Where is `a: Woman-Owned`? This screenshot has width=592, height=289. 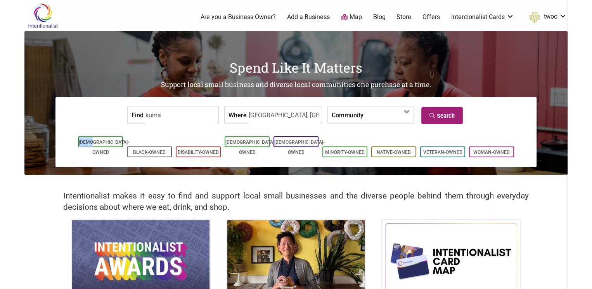
a: Woman-Owned is located at coordinates (492, 152).